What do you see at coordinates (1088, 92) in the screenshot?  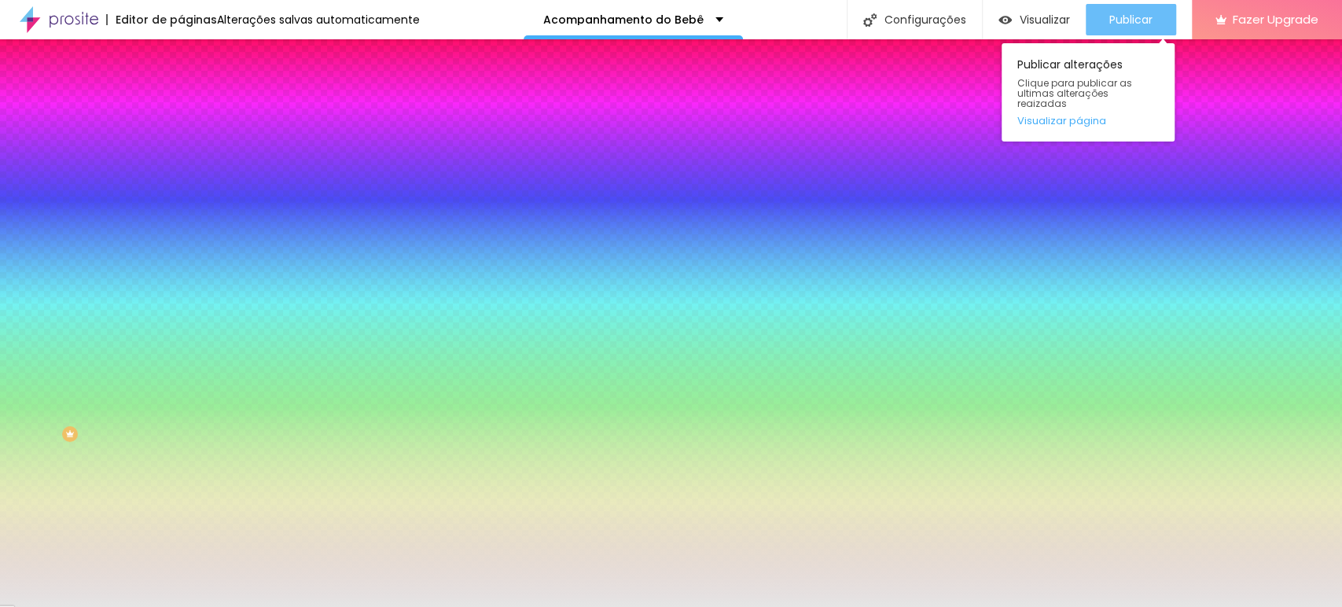 I see `div: Publicar alterações` at bounding box center [1088, 92].